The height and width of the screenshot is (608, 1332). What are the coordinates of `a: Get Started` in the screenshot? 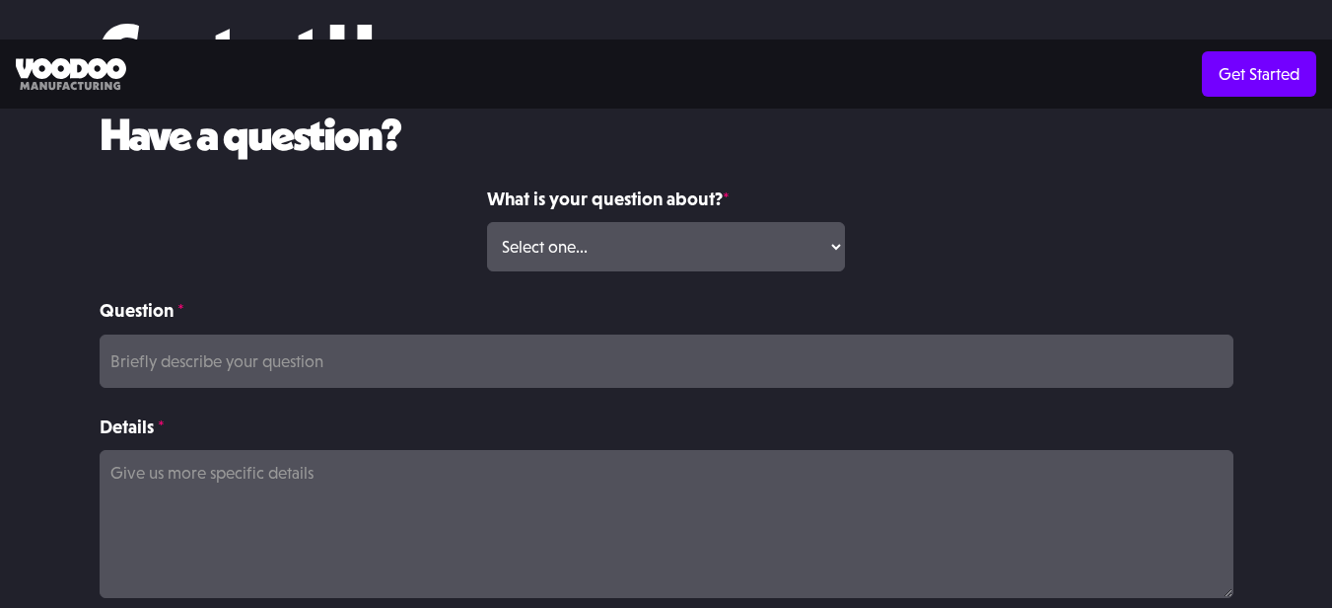 It's located at (1260, 74).